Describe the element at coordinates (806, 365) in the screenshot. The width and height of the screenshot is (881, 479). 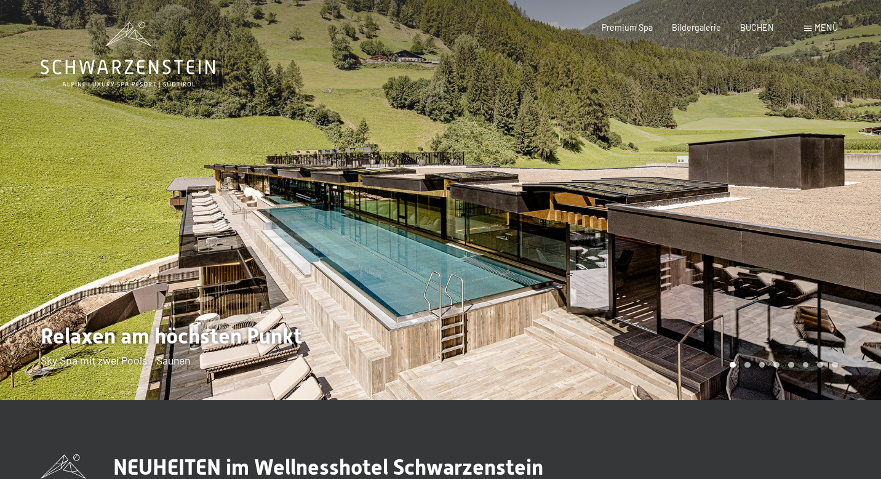
I see `div: Carousel Page 6` at that location.